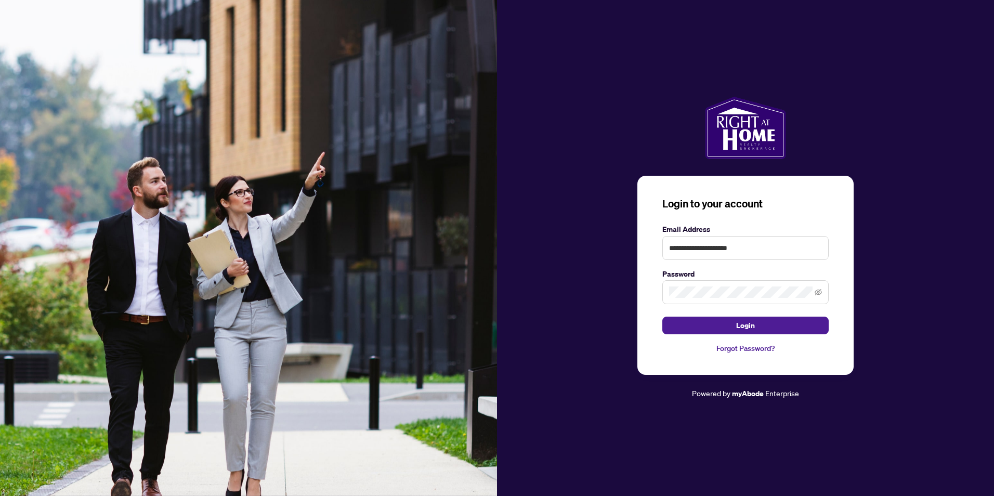  What do you see at coordinates (745, 274) in the screenshot?
I see `label: Password` at bounding box center [745, 274].